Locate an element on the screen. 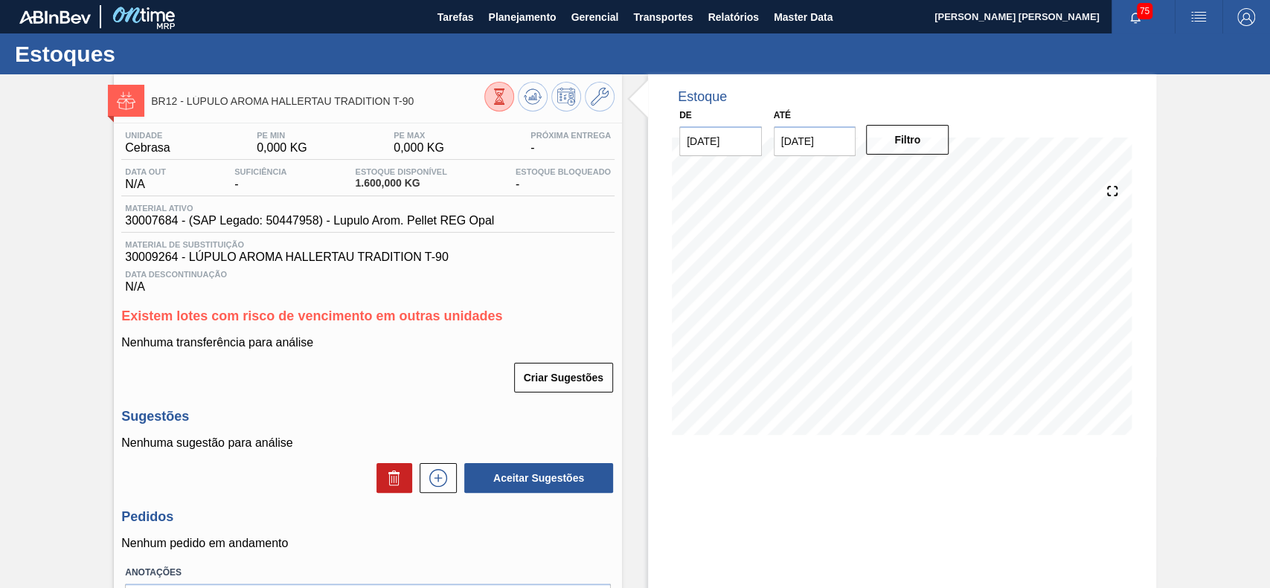 This screenshot has height=588, width=1270. h3: Pedidos is located at coordinates (368, 517).